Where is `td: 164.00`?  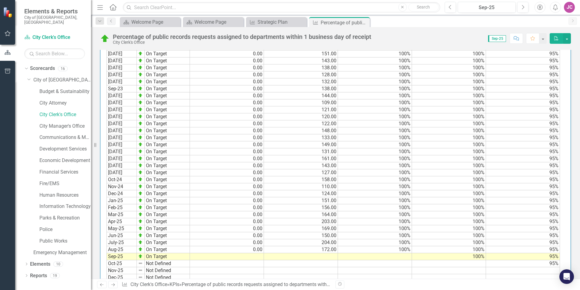 td: 164.00 is located at coordinates (301, 214).